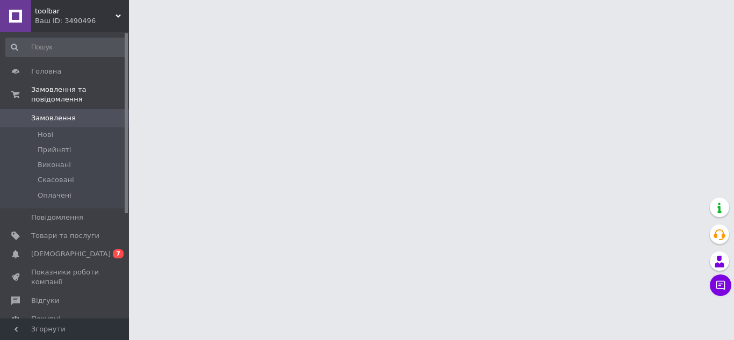  I want to click on span: Покупці, so click(46, 319).